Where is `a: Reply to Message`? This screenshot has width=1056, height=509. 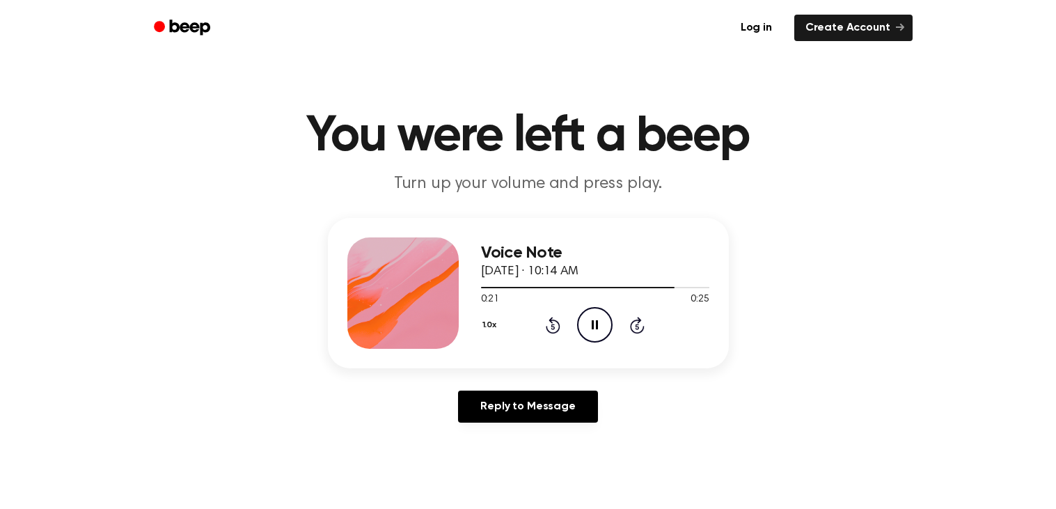 a: Reply to Message is located at coordinates (528, 407).